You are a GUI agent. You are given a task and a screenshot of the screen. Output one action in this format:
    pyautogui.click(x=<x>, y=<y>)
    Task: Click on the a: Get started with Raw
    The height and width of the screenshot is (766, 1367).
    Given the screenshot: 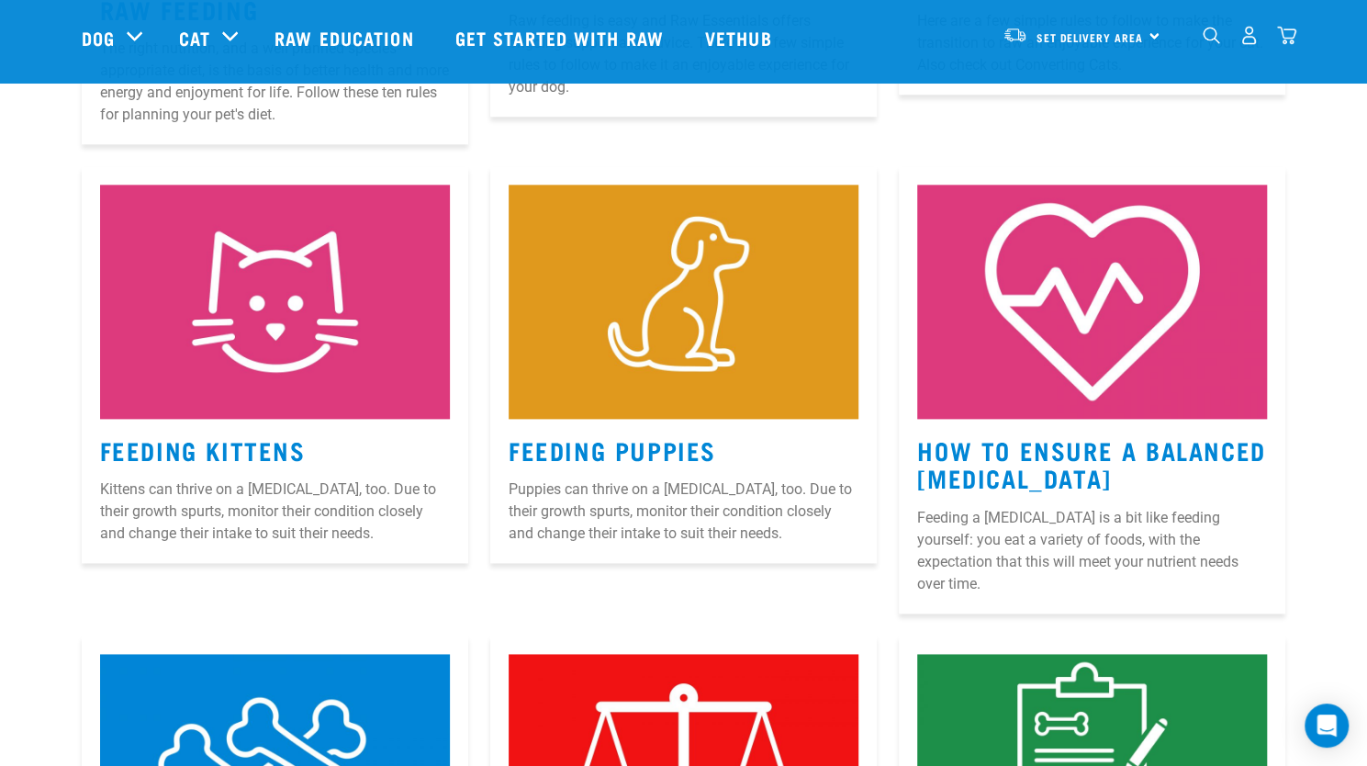 What is the action you would take?
    pyautogui.click(x=562, y=38)
    